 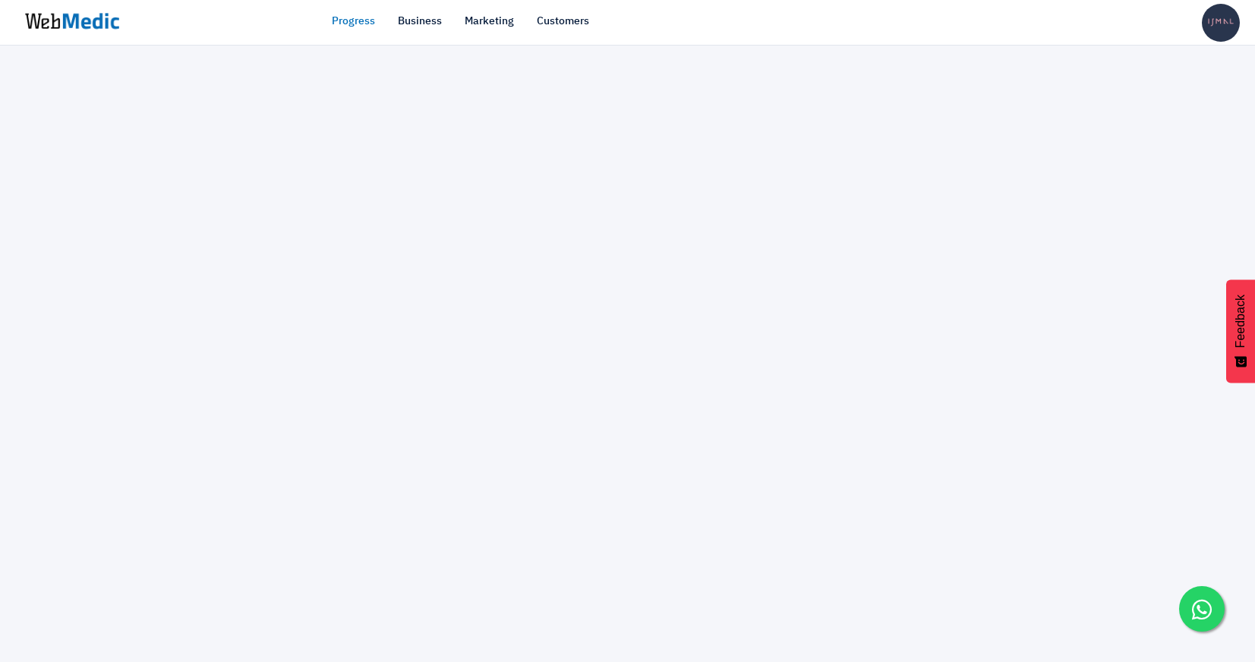 I want to click on a: Progress, so click(x=353, y=21).